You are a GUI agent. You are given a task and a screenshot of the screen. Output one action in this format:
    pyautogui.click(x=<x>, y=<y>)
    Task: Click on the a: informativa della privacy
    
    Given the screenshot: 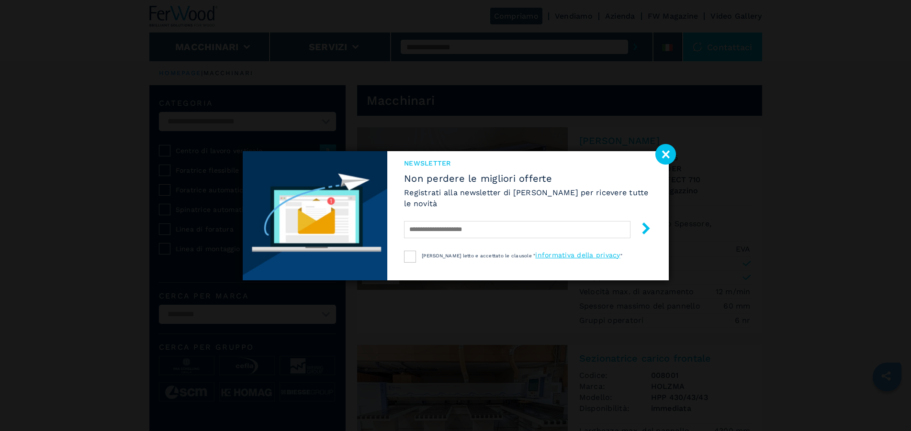 What is the action you would take?
    pyautogui.click(x=577, y=255)
    